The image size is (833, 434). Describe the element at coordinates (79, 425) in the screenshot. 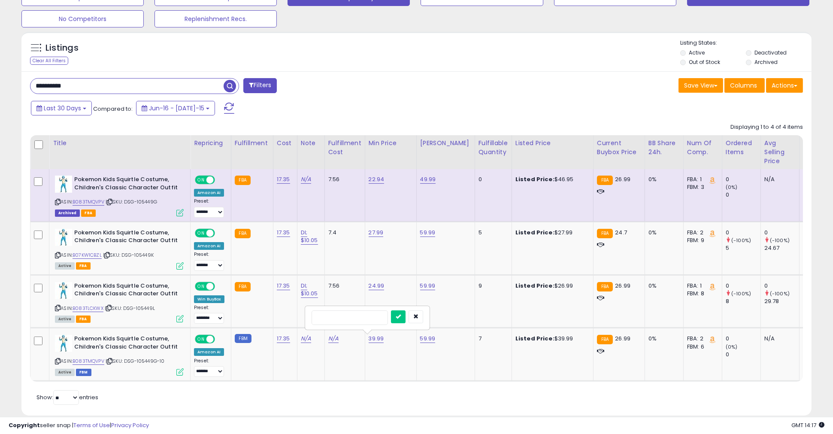

I see `div: seller snap | |` at that location.